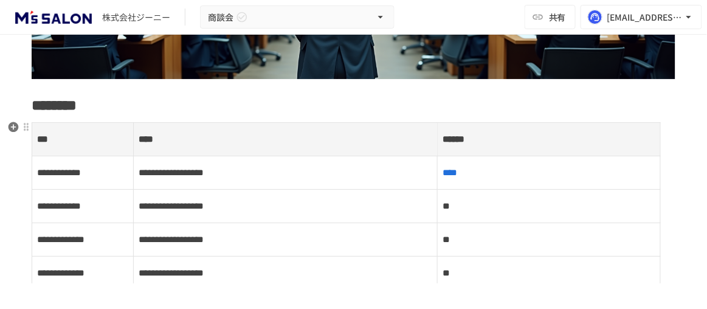 The image size is (707, 309). I want to click on span: 共有, so click(557, 17).